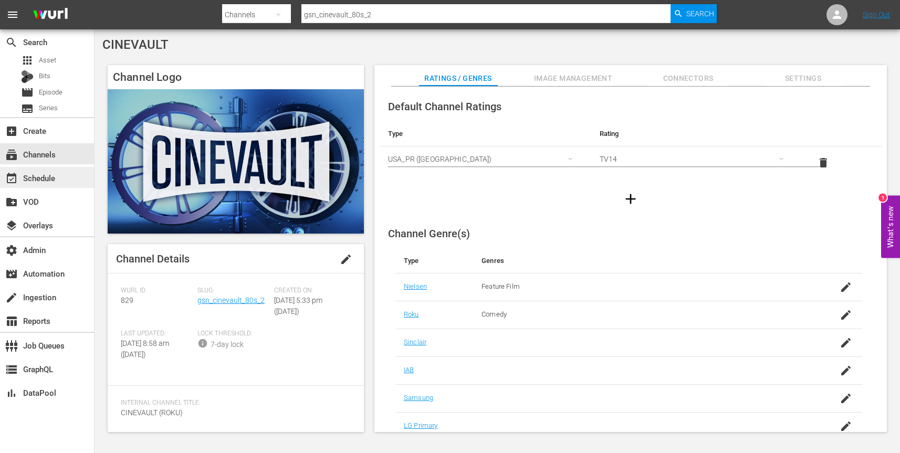 The image size is (900, 453). Describe the element at coordinates (12, 393) in the screenshot. I see `span: DataPool` at that location.